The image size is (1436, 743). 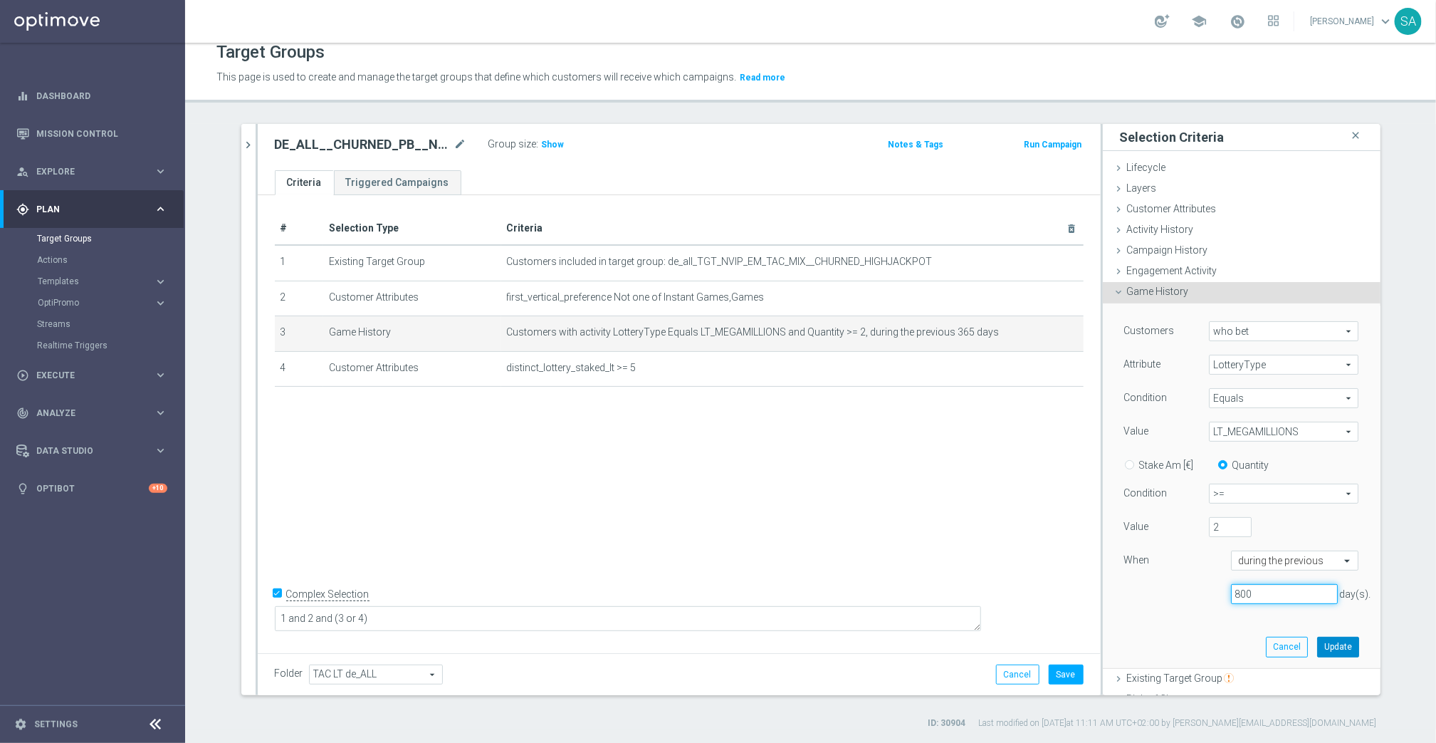 I want to click on div: Optibot, so click(x=92, y=488).